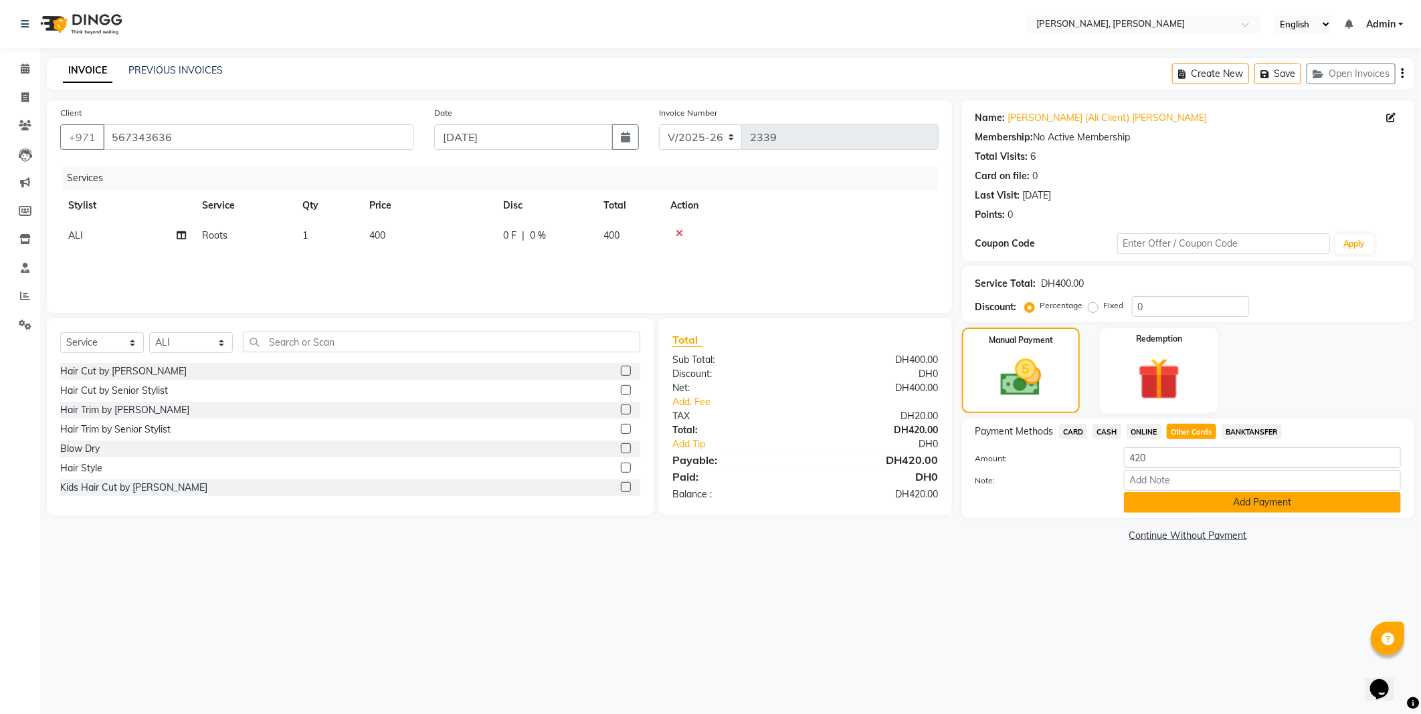 This screenshot has width=1421, height=714. I want to click on div: Sub Total:, so click(734, 360).